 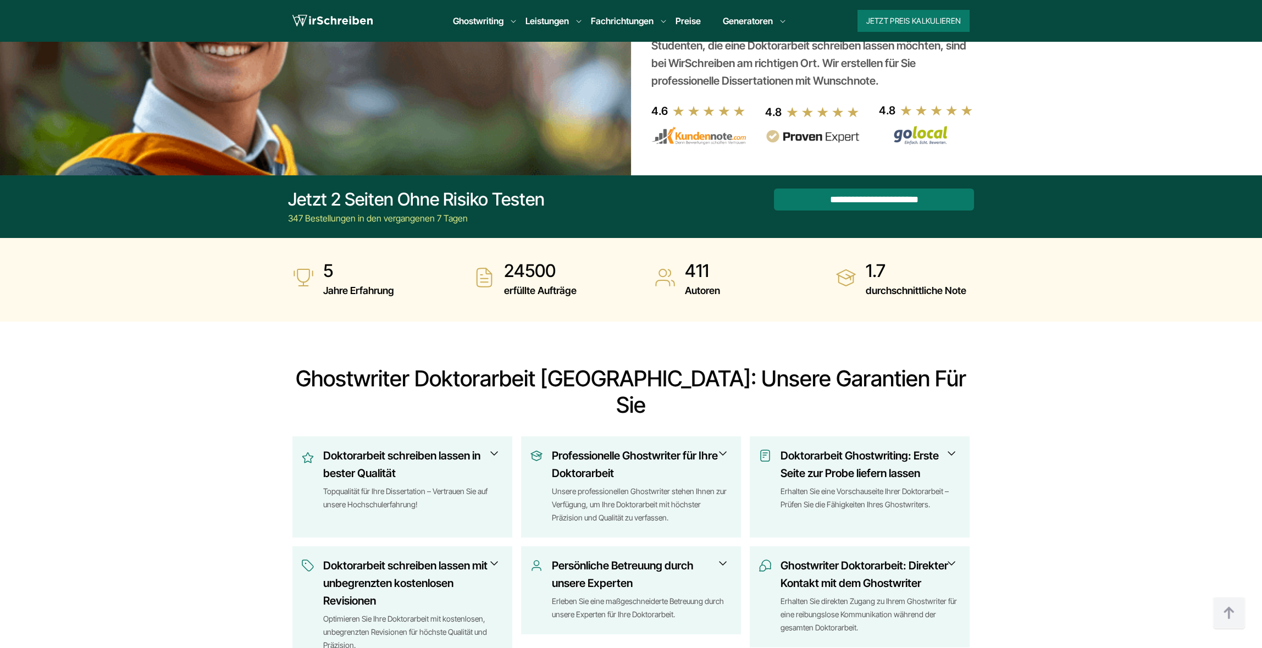 What do you see at coordinates (413, 504) in the screenshot?
I see `div: Topqualität für Ihre Dissertation – Vertrauen Sie auf unsere Hochschulerfahrung!` at bounding box center [413, 504].